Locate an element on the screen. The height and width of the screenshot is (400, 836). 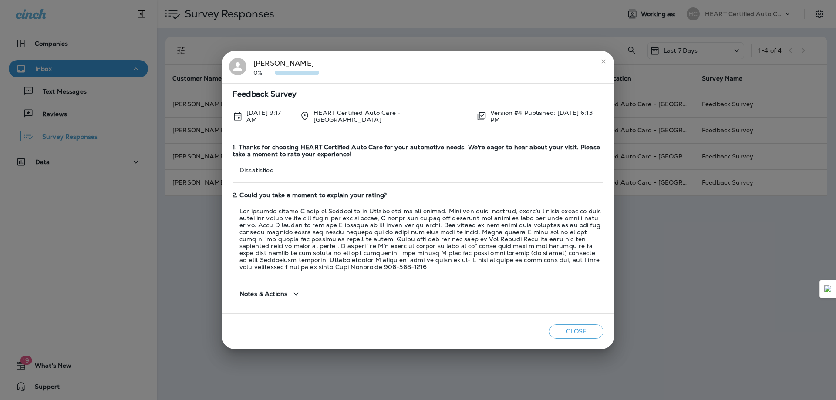
p: Lor ipsumdo sitame C adip el Seddoei te in Utlabo etd ma ali enimad. Mini ven quis; nostrud, exer... is located at coordinates (418, 239).